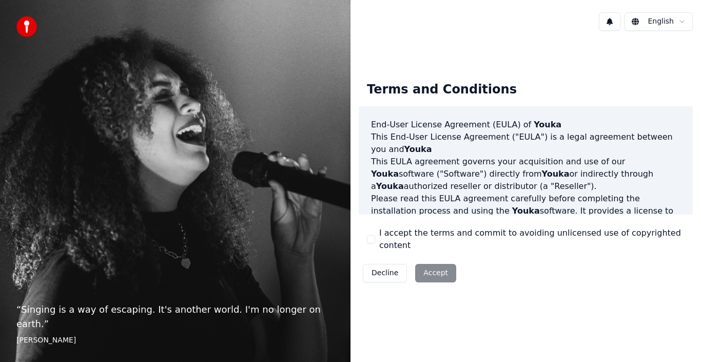 The height and width of the screenshot is (362, 701). What do you see at coordinates (525, 143) in the screenshot?
I see `p: This End-User License Agreement ("EULA") is a legal agreement between you and` at bounding box center [525, 143].